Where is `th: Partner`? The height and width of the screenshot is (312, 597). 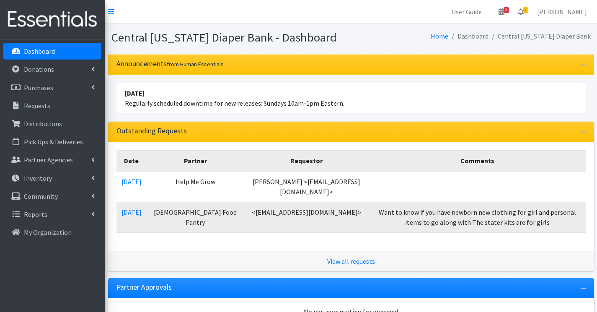 th: Partner is located at coordinates (195, 160).